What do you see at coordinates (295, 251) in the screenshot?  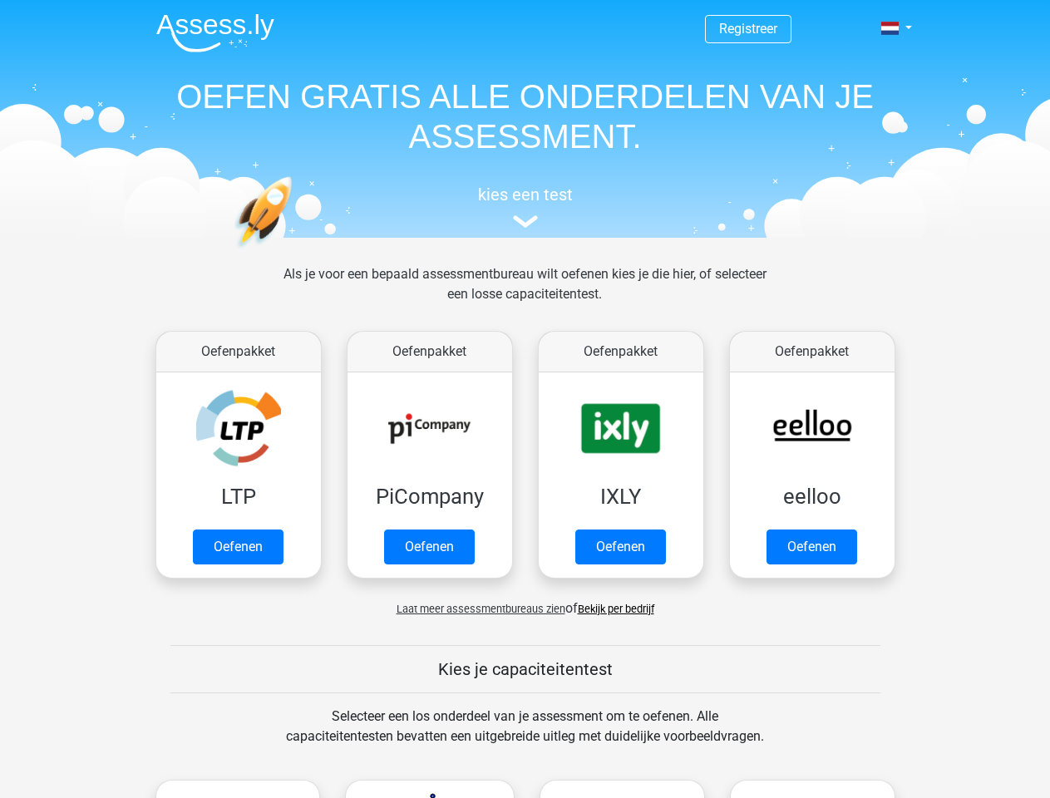 I see `img: oefenen` at bounding box center [295, 251].